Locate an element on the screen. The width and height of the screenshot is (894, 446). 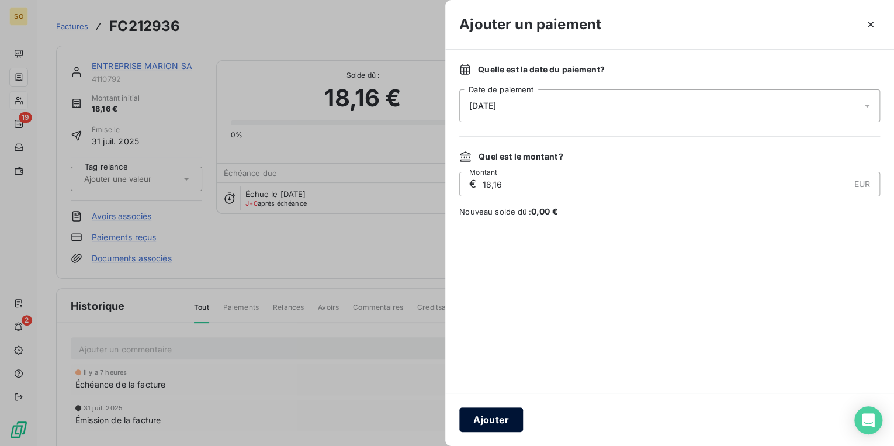
span: 0,00 € is located at coordinates (545, 211).